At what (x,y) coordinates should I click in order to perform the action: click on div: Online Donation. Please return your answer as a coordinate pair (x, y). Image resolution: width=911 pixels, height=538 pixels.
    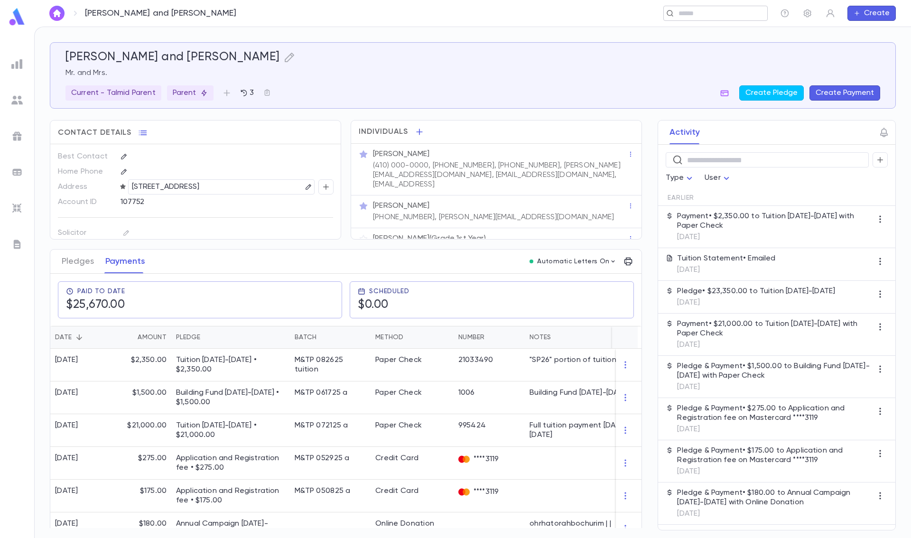
    Looking at the image, I should click on (405, 524).